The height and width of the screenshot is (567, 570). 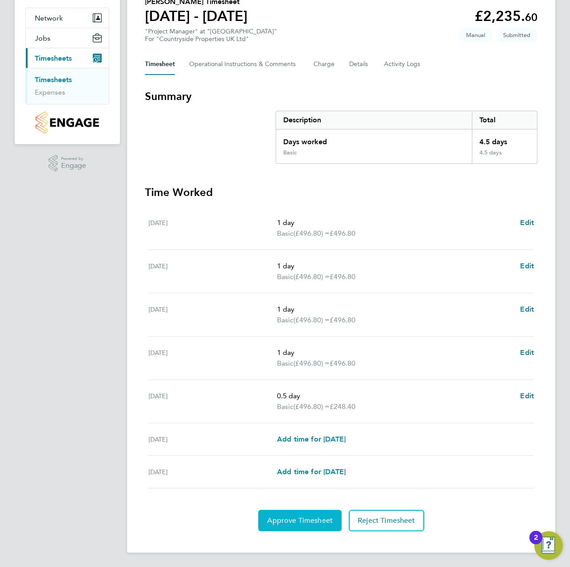 I want to click on button: Operational Instructions & Comments, so click(x=244, y=64).